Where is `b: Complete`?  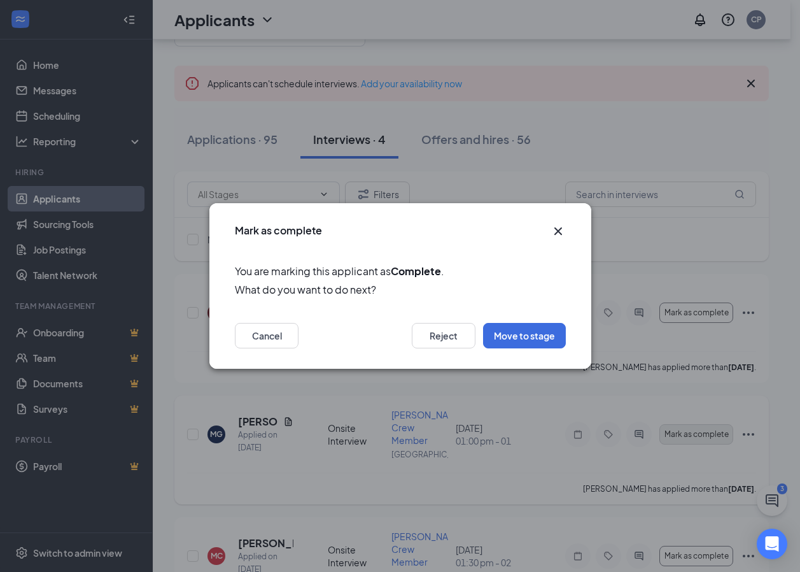
b: Complete is located at coordinates (416, 271).